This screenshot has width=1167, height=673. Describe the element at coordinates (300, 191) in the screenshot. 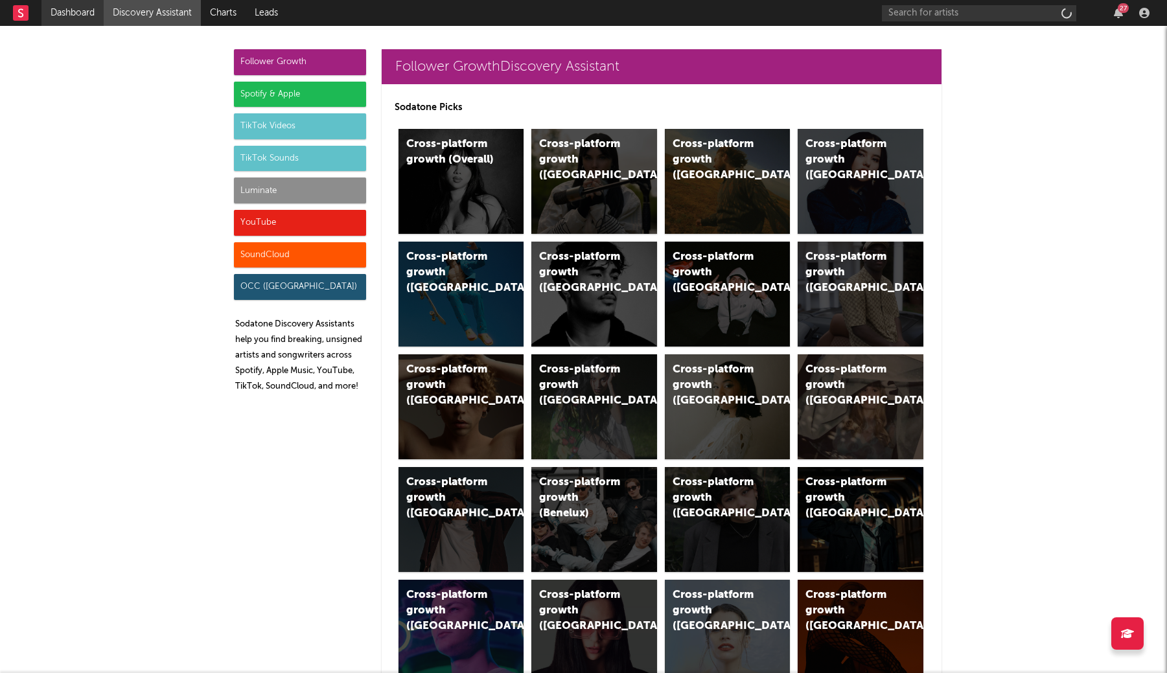

I see `div: Luminate` at that location.